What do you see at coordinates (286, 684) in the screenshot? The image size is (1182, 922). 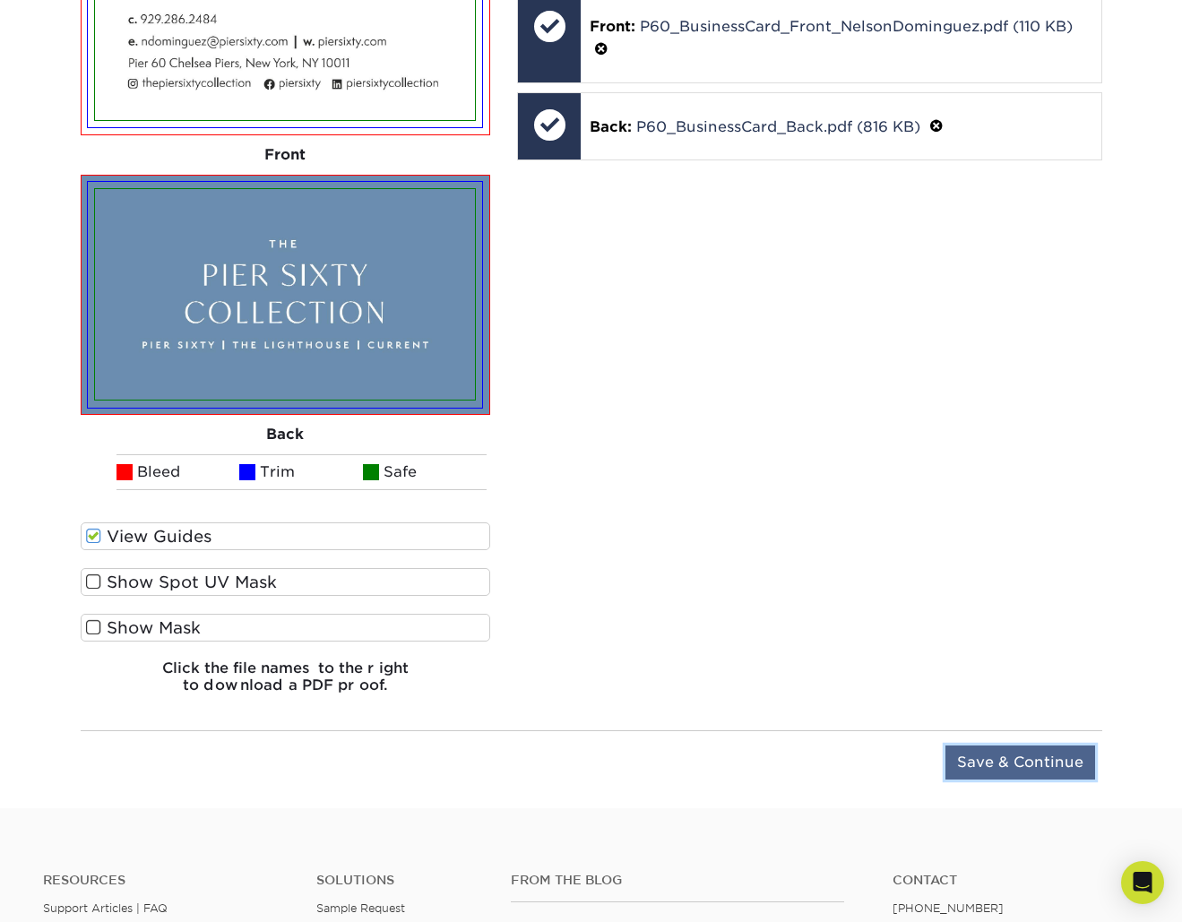 I see `h6: Click the file names to the right to download a PDF proof.` at bounding box center [286, 684].